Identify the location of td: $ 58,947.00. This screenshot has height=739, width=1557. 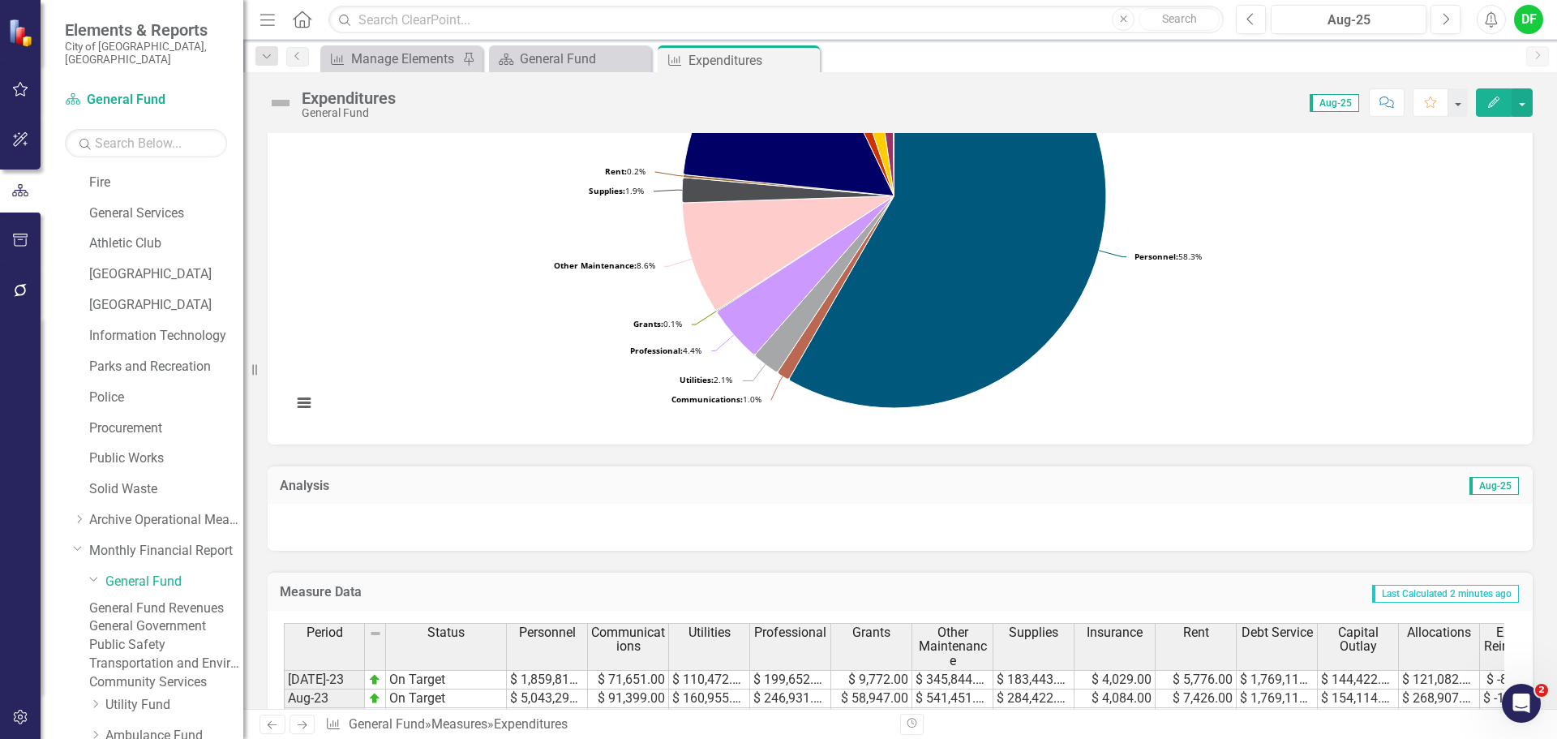
(872, 698).